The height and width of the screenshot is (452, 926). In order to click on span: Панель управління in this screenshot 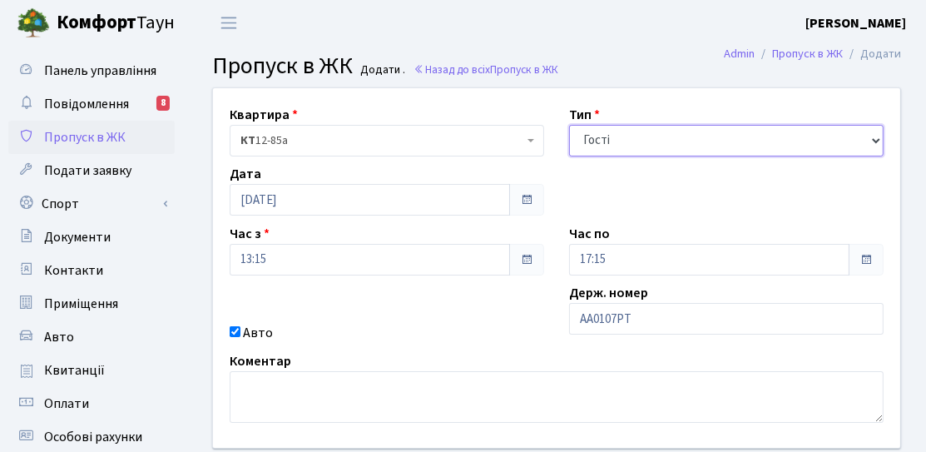, I will do `click(100, 71)`.